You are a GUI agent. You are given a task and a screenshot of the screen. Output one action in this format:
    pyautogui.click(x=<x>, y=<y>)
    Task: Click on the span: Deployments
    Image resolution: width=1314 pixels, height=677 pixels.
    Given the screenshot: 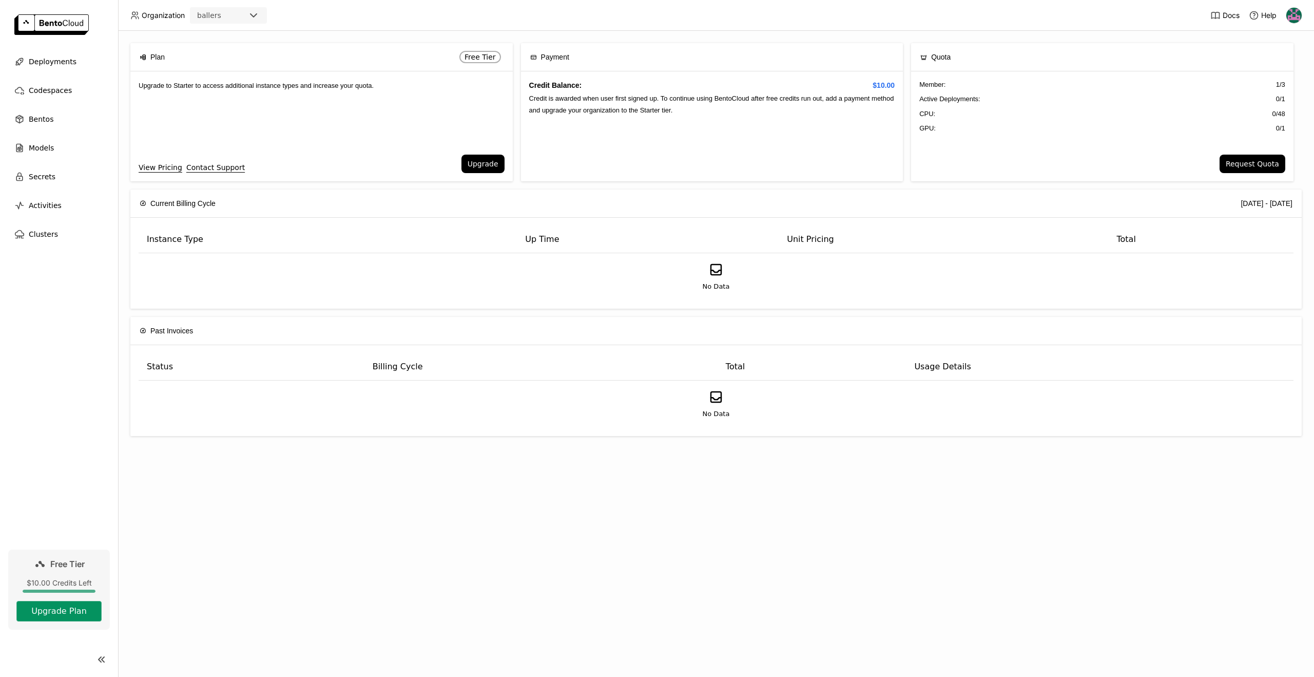 What is the action you would take?
    pyautogui.click(x=52, y=62)
    